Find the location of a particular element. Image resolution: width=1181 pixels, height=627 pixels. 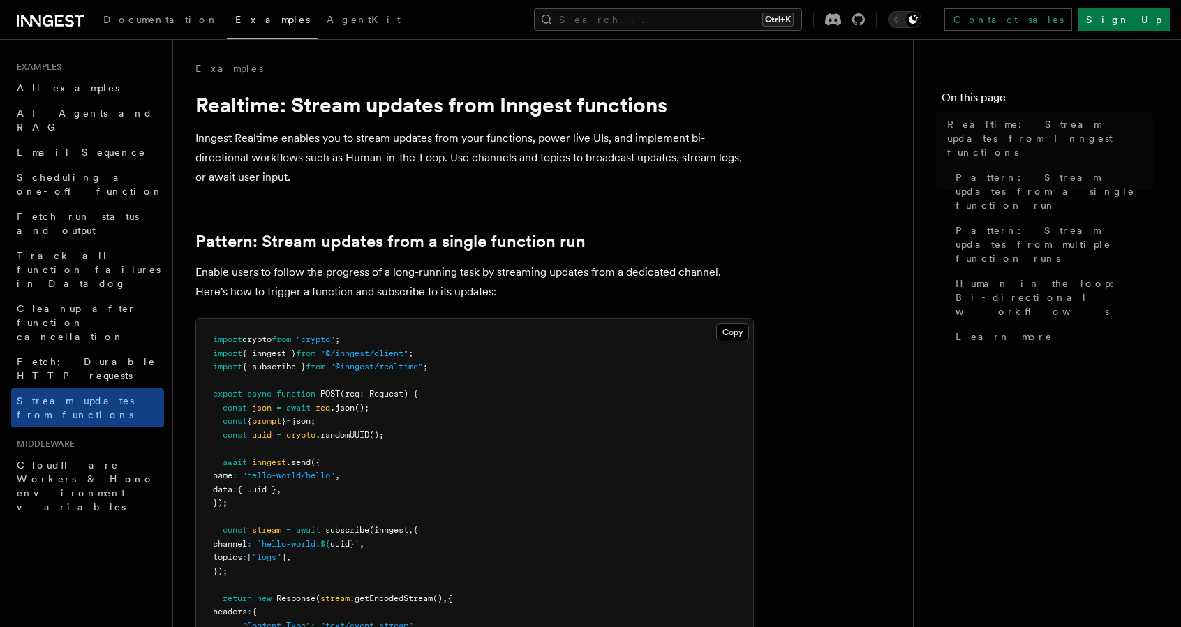

span: Response is located at coordinates (296, 598).